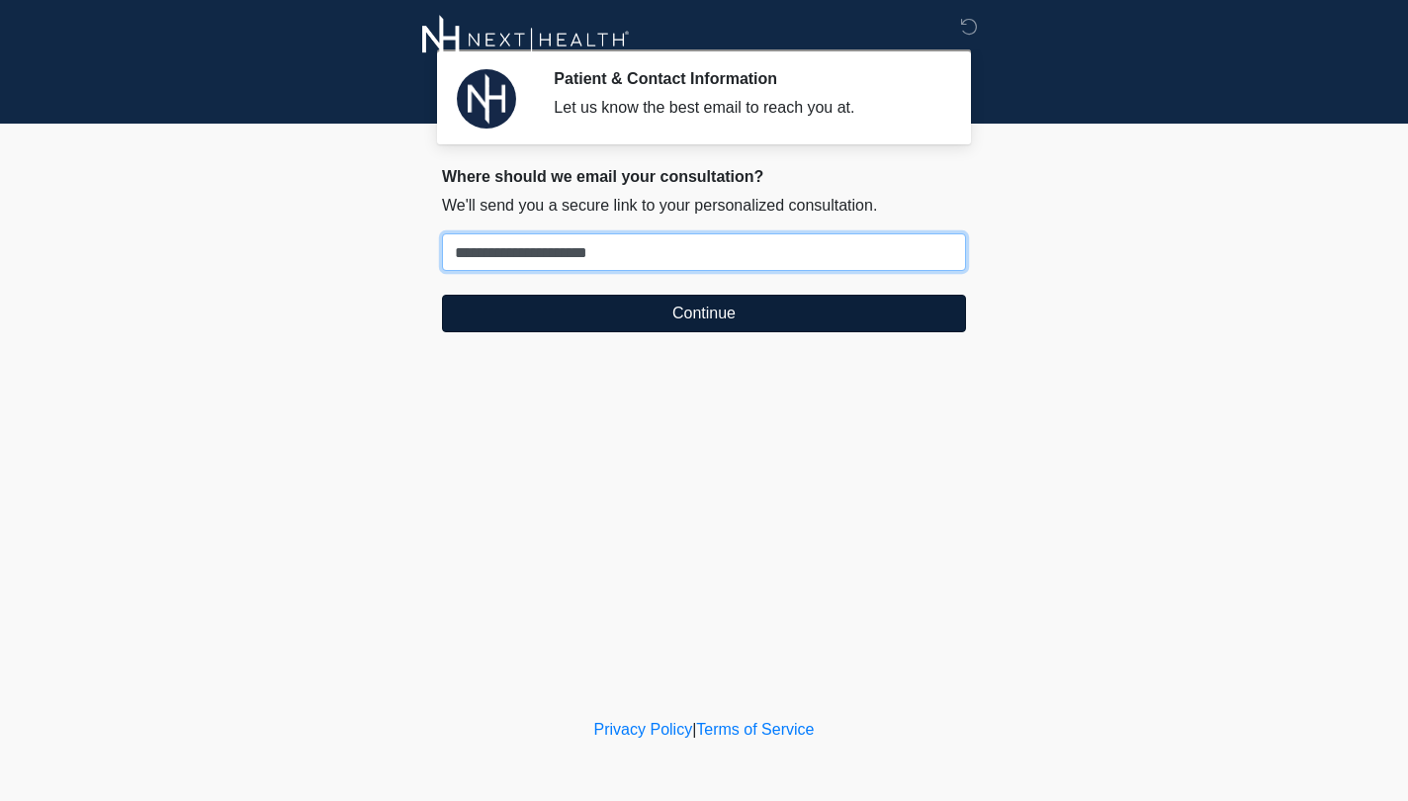 This screenshot has height=801, width=1408. What do you see at coordinates (755, 729) in the screenshot?
I see `a: Terms of Service` at bounding box center [755, 729].